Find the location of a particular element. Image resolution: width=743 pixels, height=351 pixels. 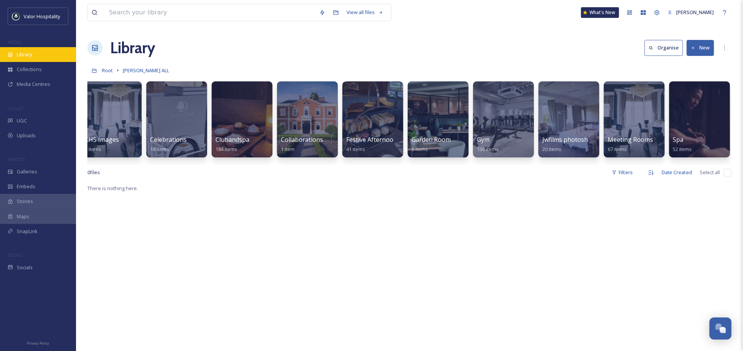

span: Maps is located at coordinates (23, 216).